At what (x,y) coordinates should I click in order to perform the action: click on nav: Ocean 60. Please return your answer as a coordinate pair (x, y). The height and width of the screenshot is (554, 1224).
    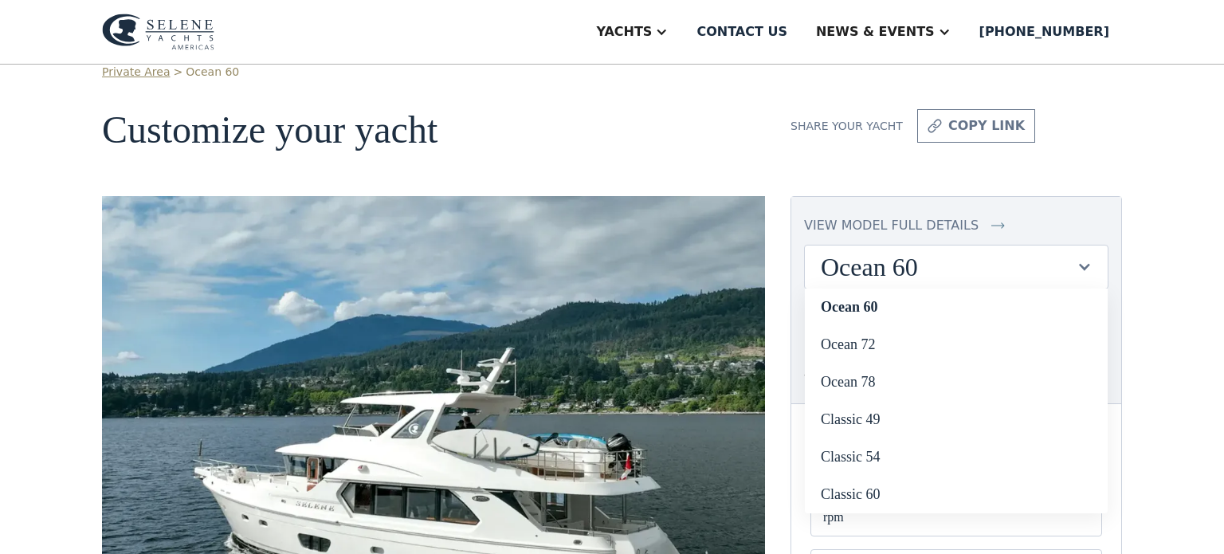
    Looking at the image, I should click on (956, 401).